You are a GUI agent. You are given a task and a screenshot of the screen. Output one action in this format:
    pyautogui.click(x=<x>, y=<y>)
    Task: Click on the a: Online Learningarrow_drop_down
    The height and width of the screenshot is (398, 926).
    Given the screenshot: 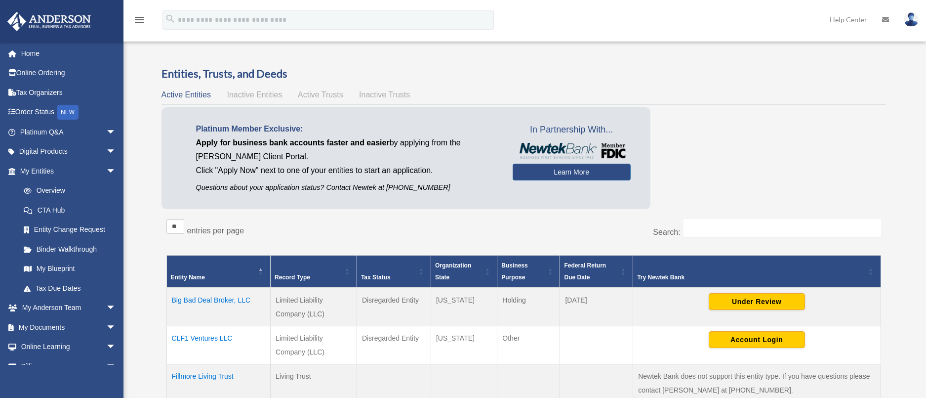 What is the action you would take?
    pyautogui.click(x=69, y=347)
    